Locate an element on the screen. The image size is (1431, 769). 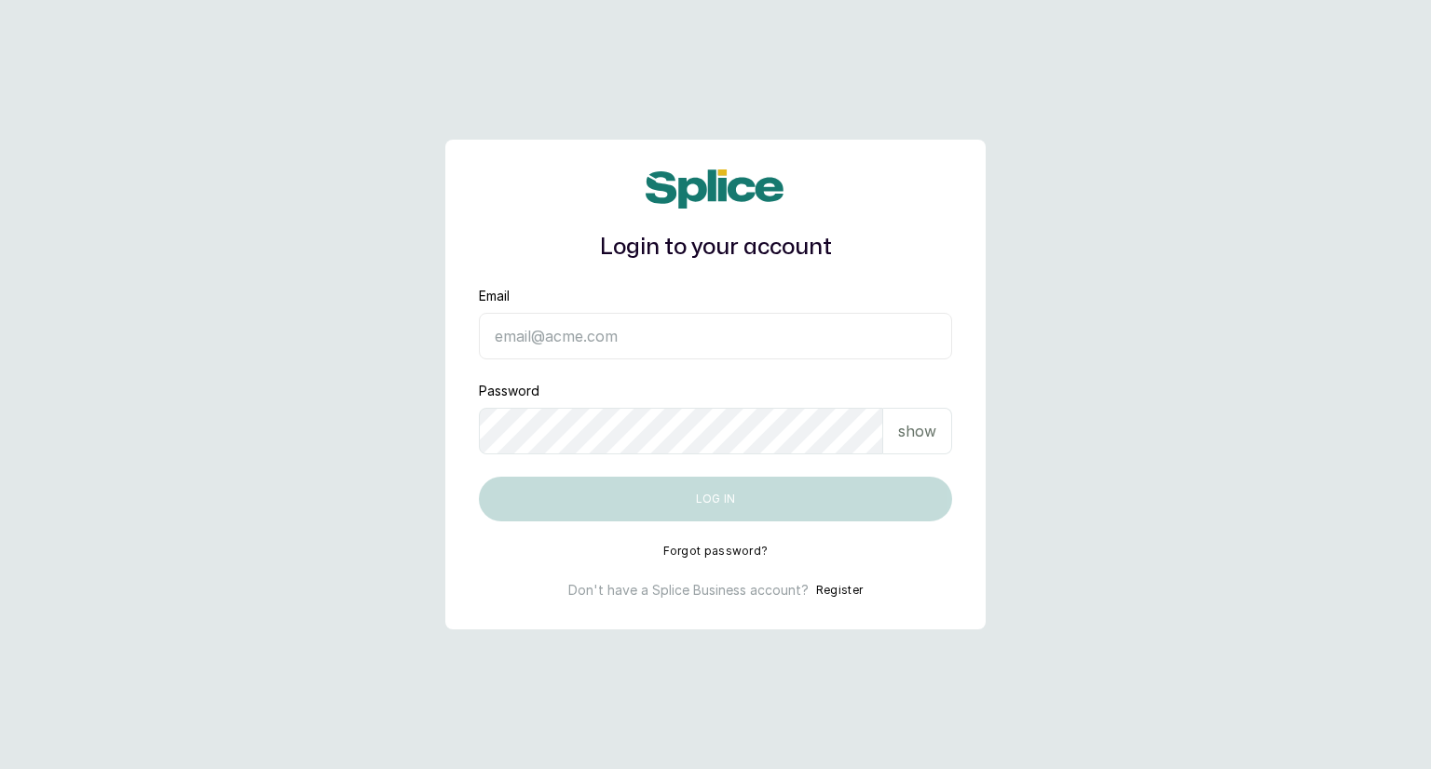
input: email@acme.com is located at coordinates (715, 336).